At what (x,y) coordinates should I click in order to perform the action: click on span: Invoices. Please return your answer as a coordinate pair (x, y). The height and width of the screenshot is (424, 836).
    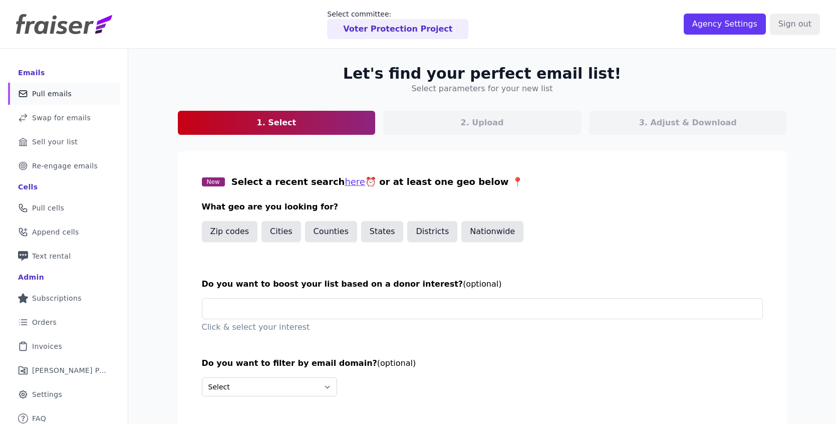
    Looking at the image, I should click on (47, 346).